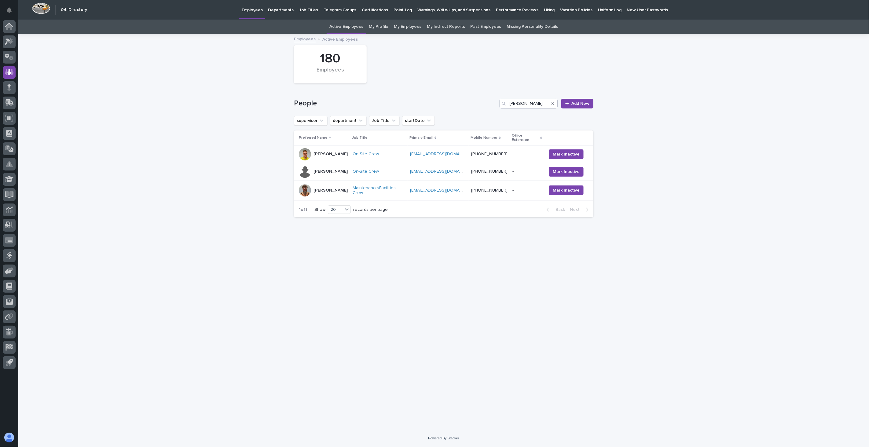 This screenshot has width=869, height=447. What do you see at coordinates (335, 210) in the screenshot?
I see `div: 20` at bounding box center [335, 210].